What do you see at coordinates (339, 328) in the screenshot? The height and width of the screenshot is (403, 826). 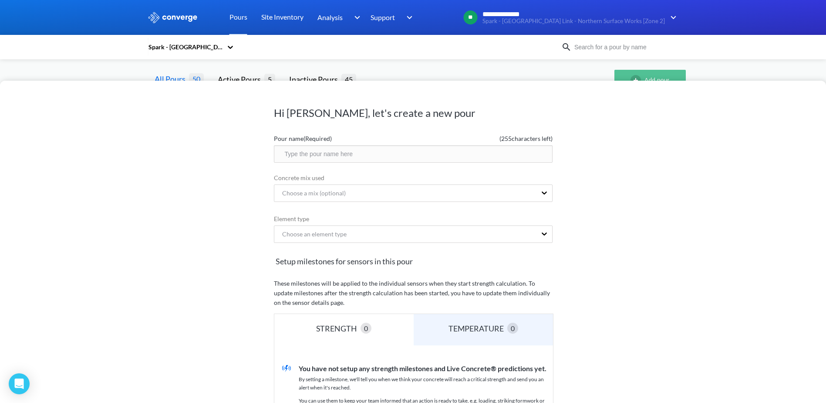 I see `div: STRENGTH` at bounding box center [339, 328].